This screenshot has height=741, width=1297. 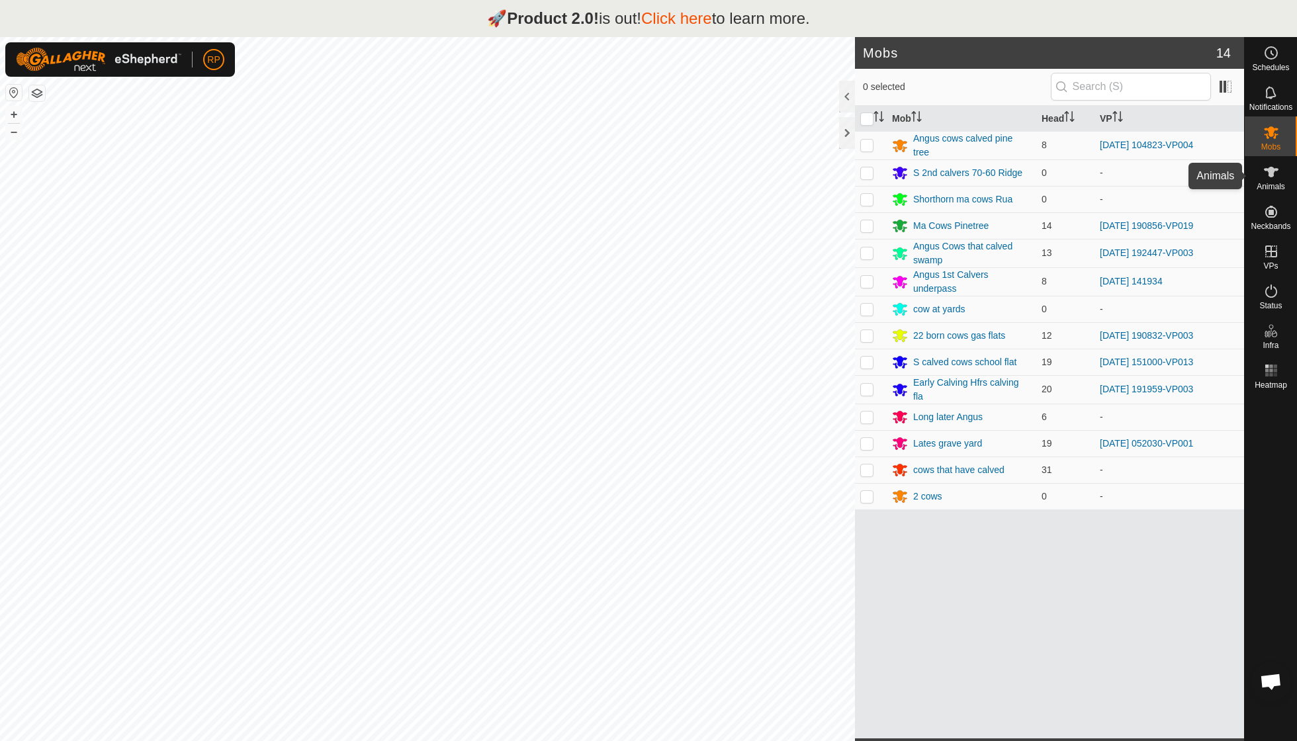 I want to click on p: 🚀 is out! to learn more., so click(x=649, y=19).